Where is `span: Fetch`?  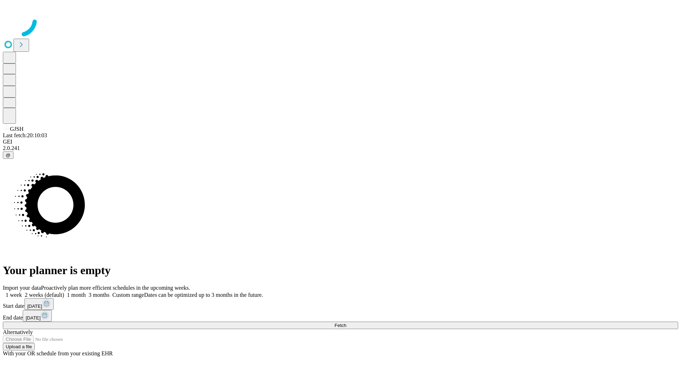 span: Fetch is located at coordinates (340, 325).